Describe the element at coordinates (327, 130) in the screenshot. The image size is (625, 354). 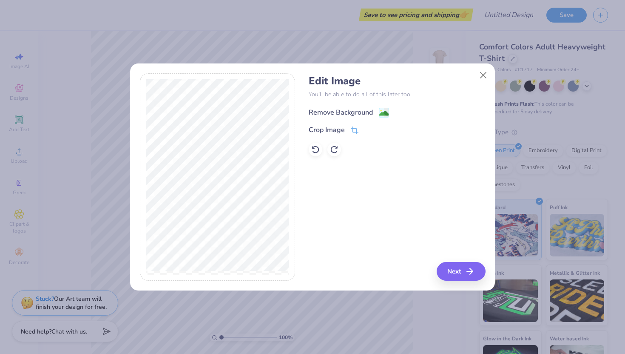
I see `div: Crop Image` at that location.